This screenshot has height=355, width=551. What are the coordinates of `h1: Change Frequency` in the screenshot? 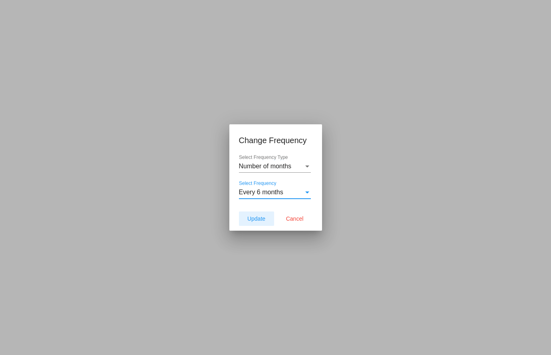 It's located at (276, 140).